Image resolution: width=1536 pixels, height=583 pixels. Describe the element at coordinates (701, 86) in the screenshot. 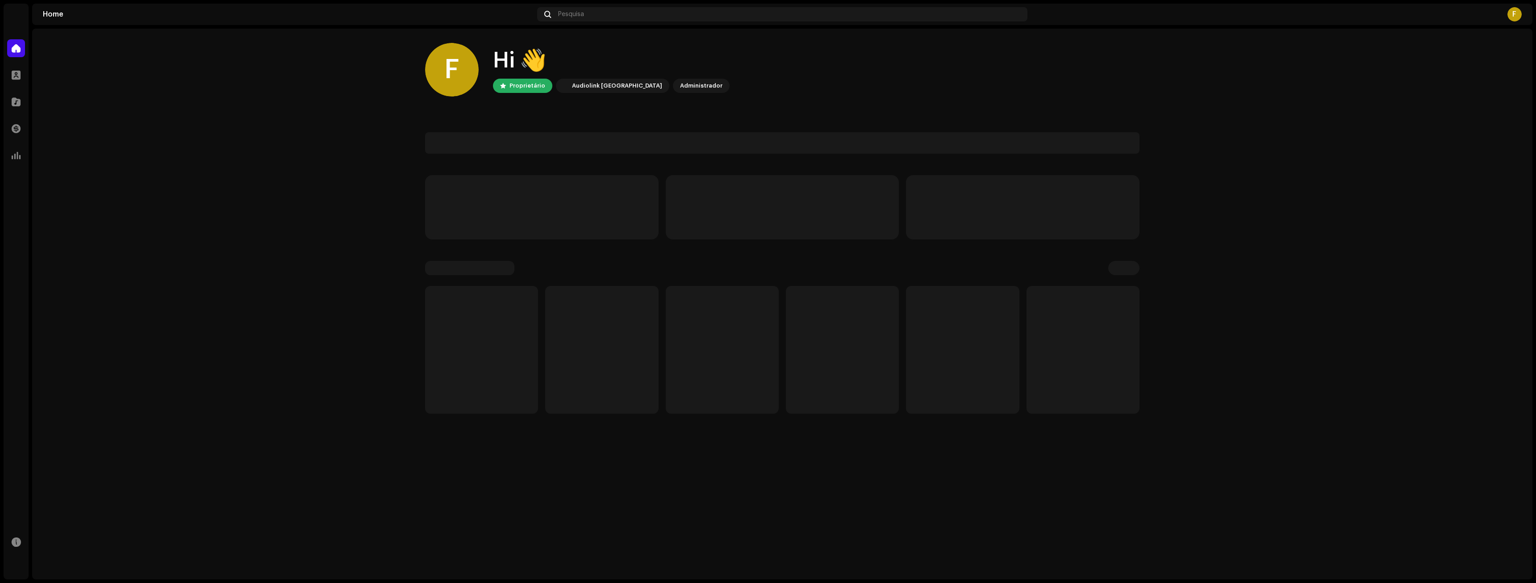

I see `div: Administrador` at that location.